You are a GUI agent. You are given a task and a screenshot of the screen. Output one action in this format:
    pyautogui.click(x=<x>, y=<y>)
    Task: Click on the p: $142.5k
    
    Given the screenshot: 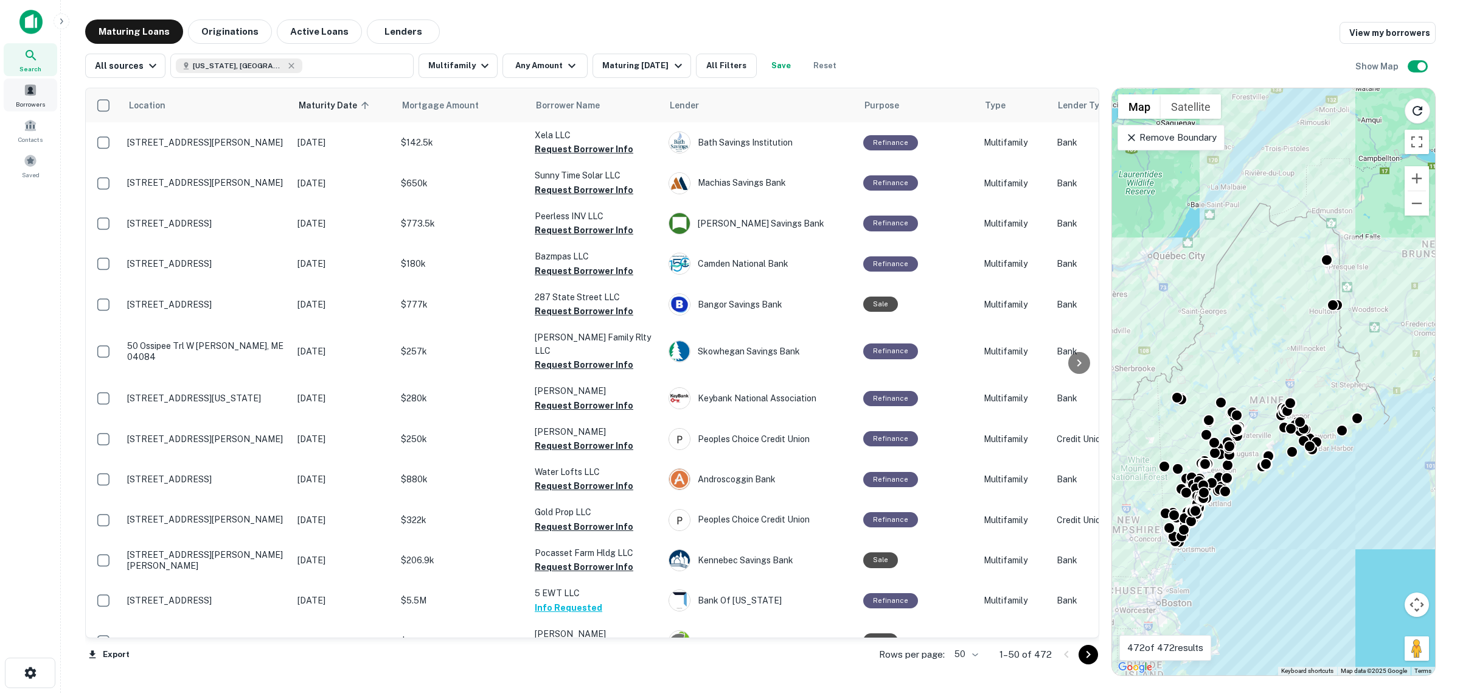 What is the action you would take?
    pyautogui.click(x=462, y=142)
    